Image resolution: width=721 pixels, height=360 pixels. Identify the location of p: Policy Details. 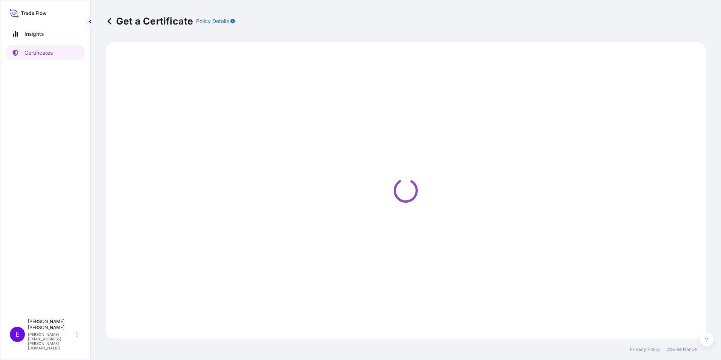
(212, 21).